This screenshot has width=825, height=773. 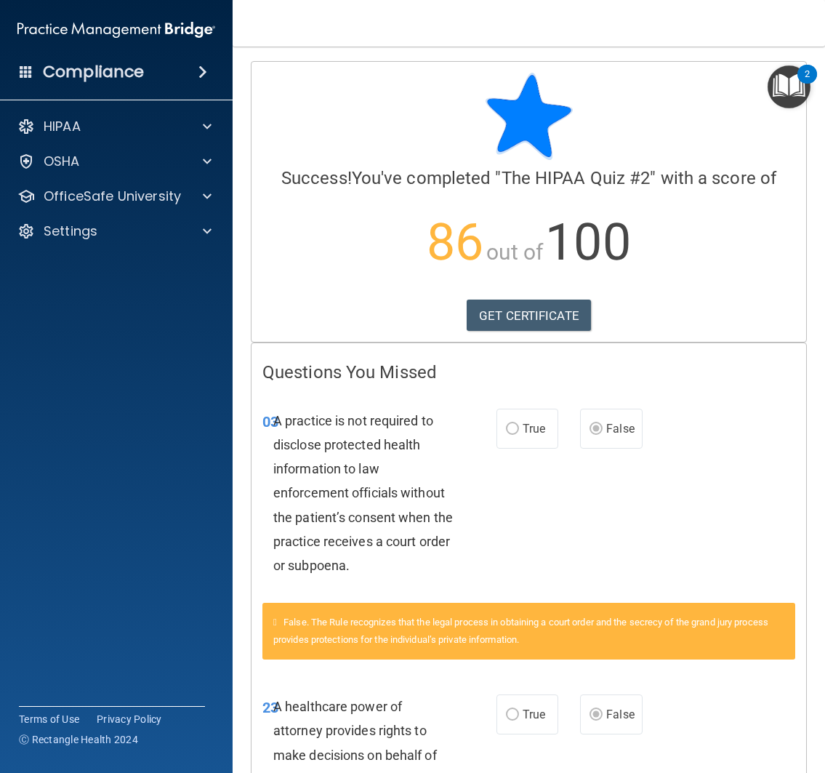 I want to click on a: Terms of Use, so click(x=49, y=719).